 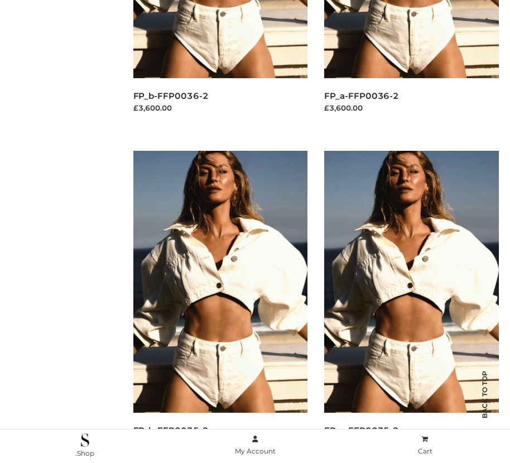 I want to click on img: .Shop, so click(x=85, y=440).